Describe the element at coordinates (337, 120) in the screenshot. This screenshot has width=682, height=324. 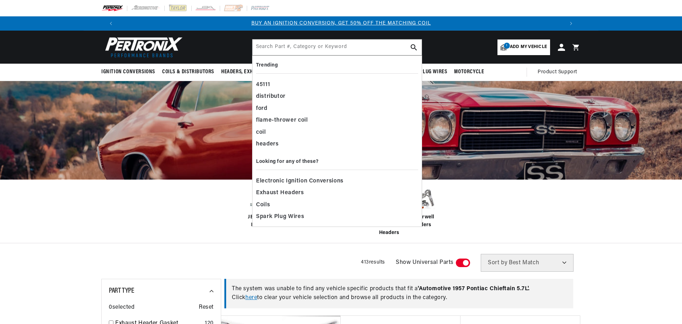
I see `div: flame-thrower coil` at that location.